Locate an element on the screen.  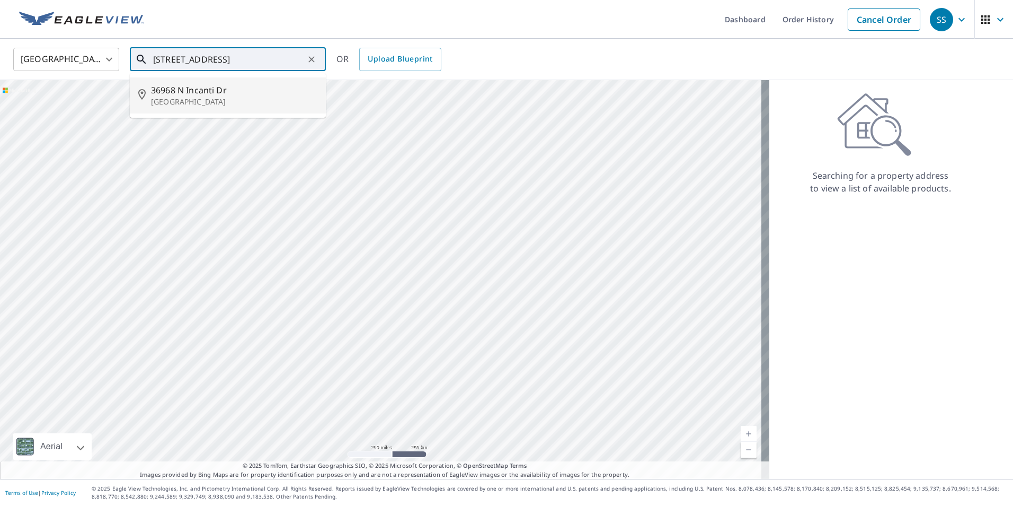
a: Terms is located at coordinates (518, 465).